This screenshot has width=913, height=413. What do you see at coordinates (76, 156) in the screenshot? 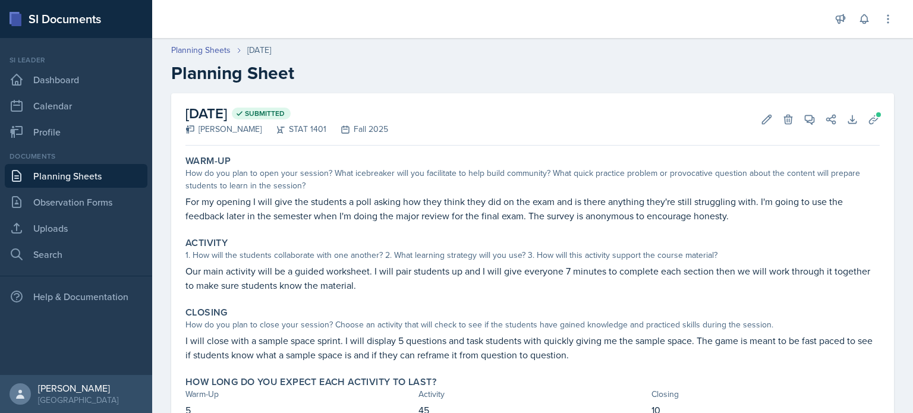
I see `div: Documents` at bounding box center [76, 156].